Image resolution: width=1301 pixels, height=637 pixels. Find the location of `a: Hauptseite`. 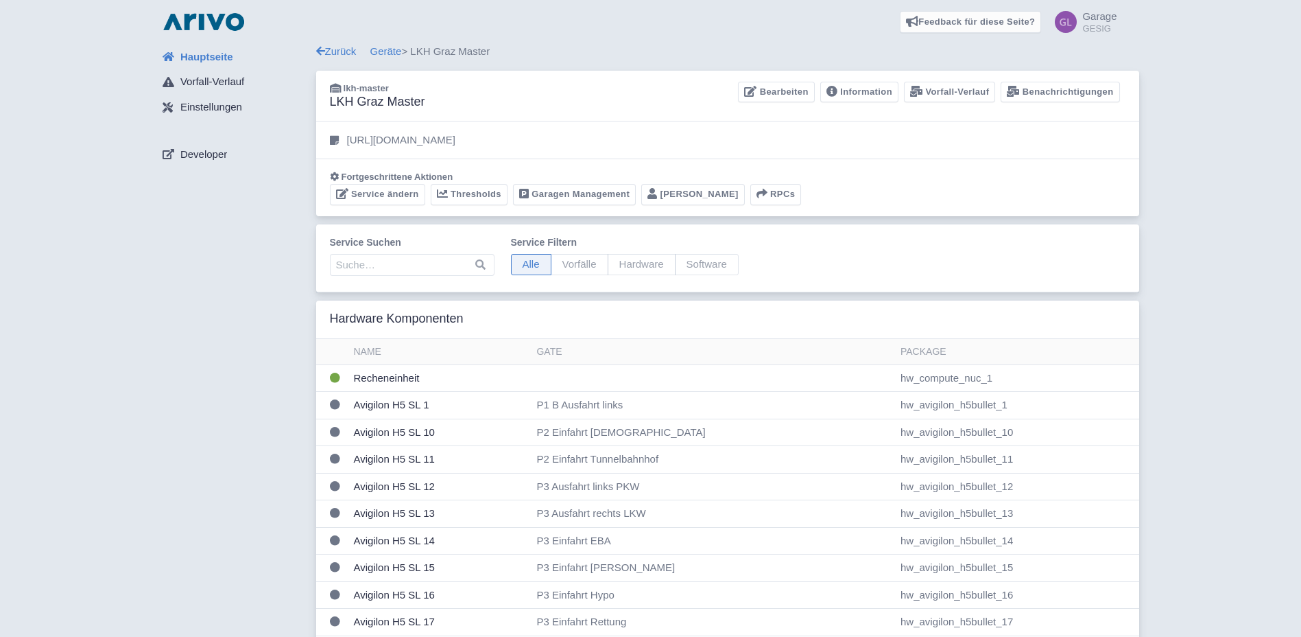

a: Hauptseite is located at coordinates (234, 57).